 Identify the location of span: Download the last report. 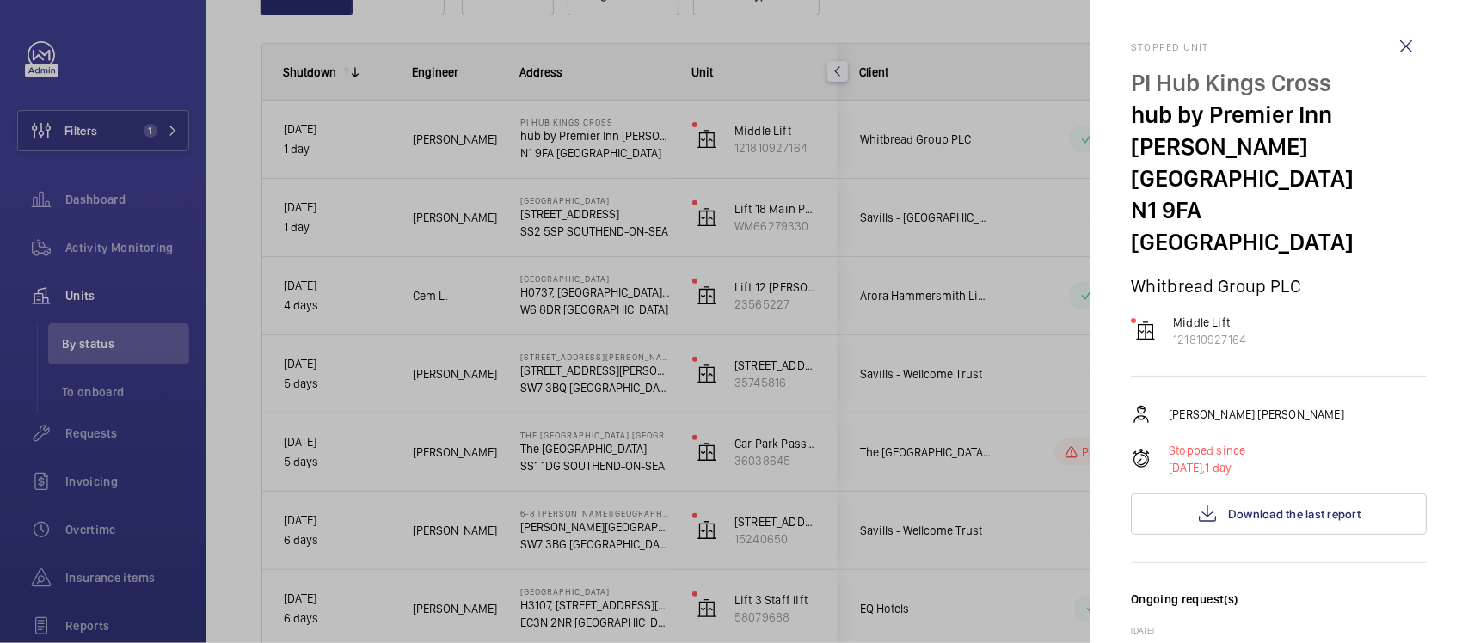
(1294, 514).